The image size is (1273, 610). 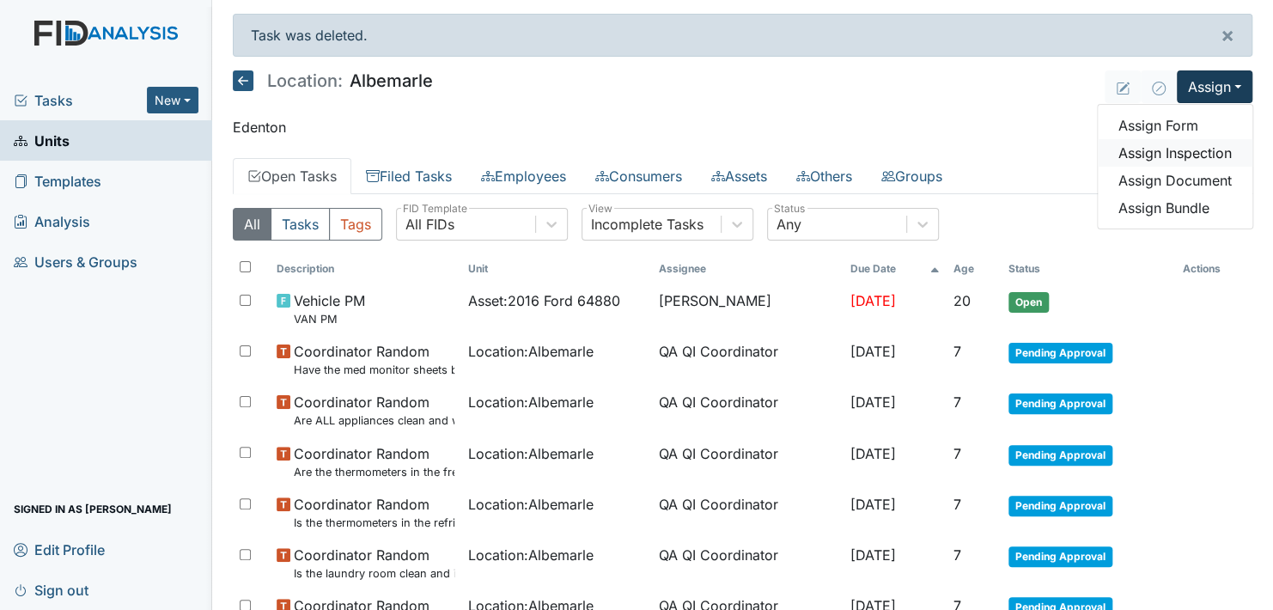 What do you see at coordinates (911, 176) in the screenshot?
I see `a: Groups` at bounding box center [911, 176].